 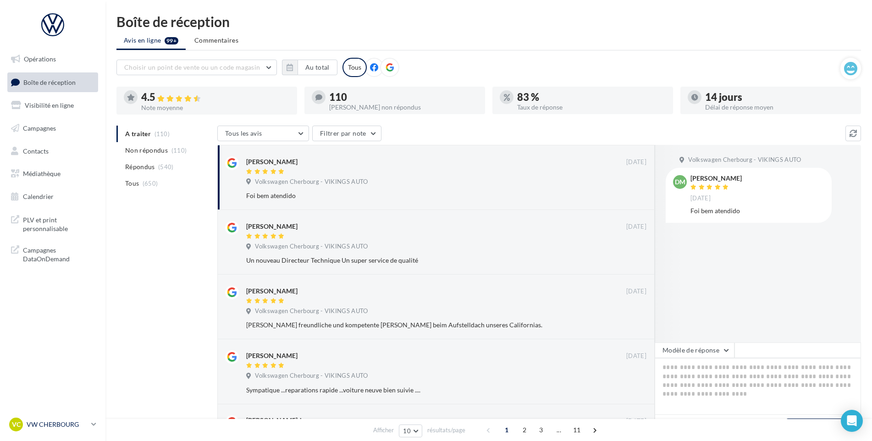 I want to click on span: Afficher, so click(x=383, y=430).